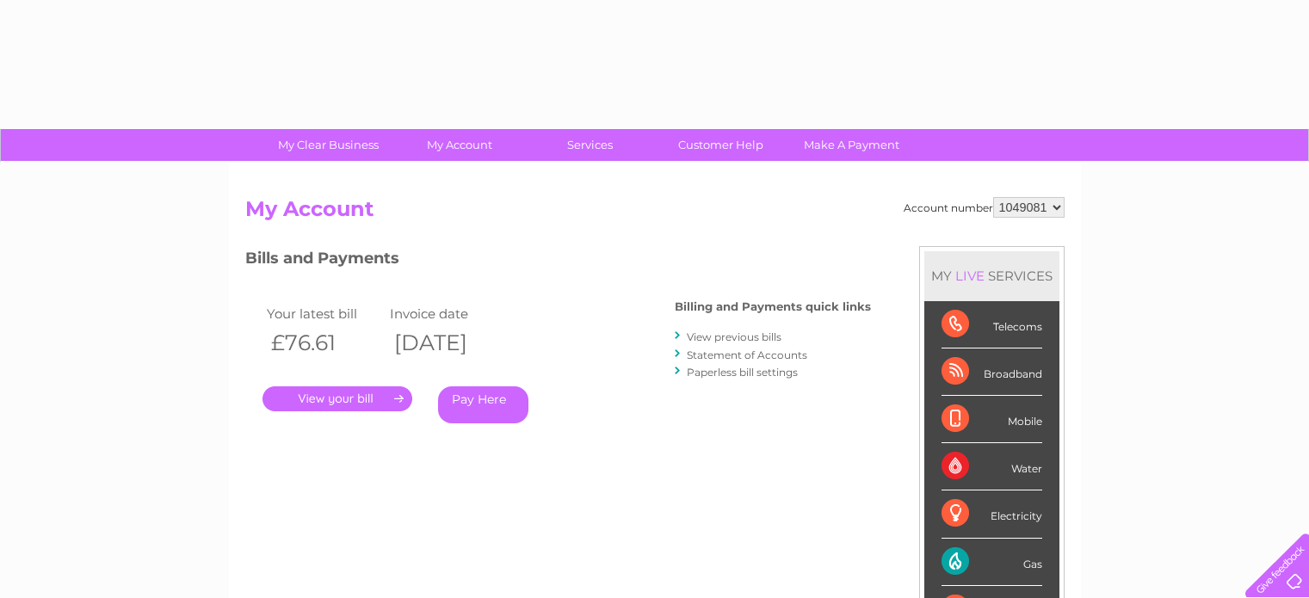  What do you see at coordinates (447, 313) in the screenshot?
I see `td: Invoice date` at bounding box center [447, 313].